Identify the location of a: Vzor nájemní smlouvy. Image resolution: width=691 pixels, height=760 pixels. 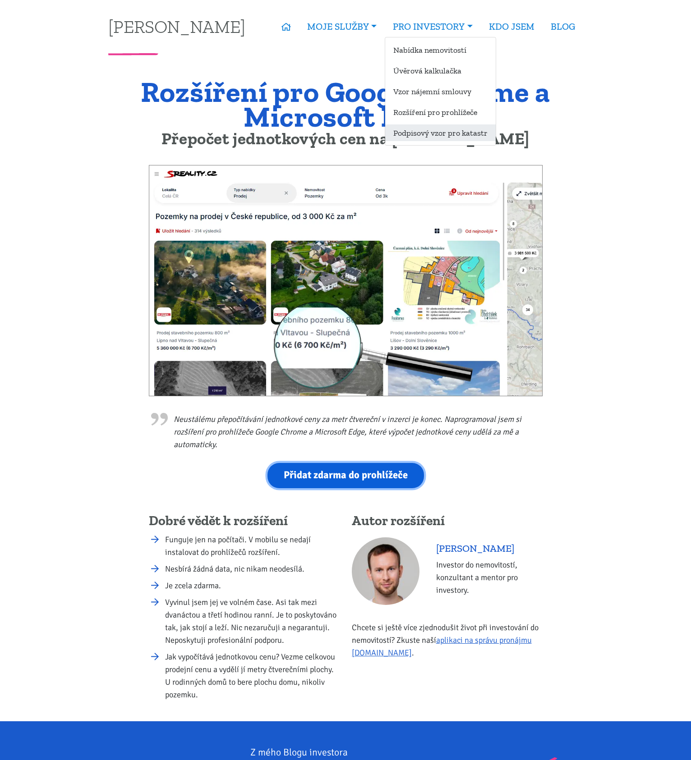
(440, 91).